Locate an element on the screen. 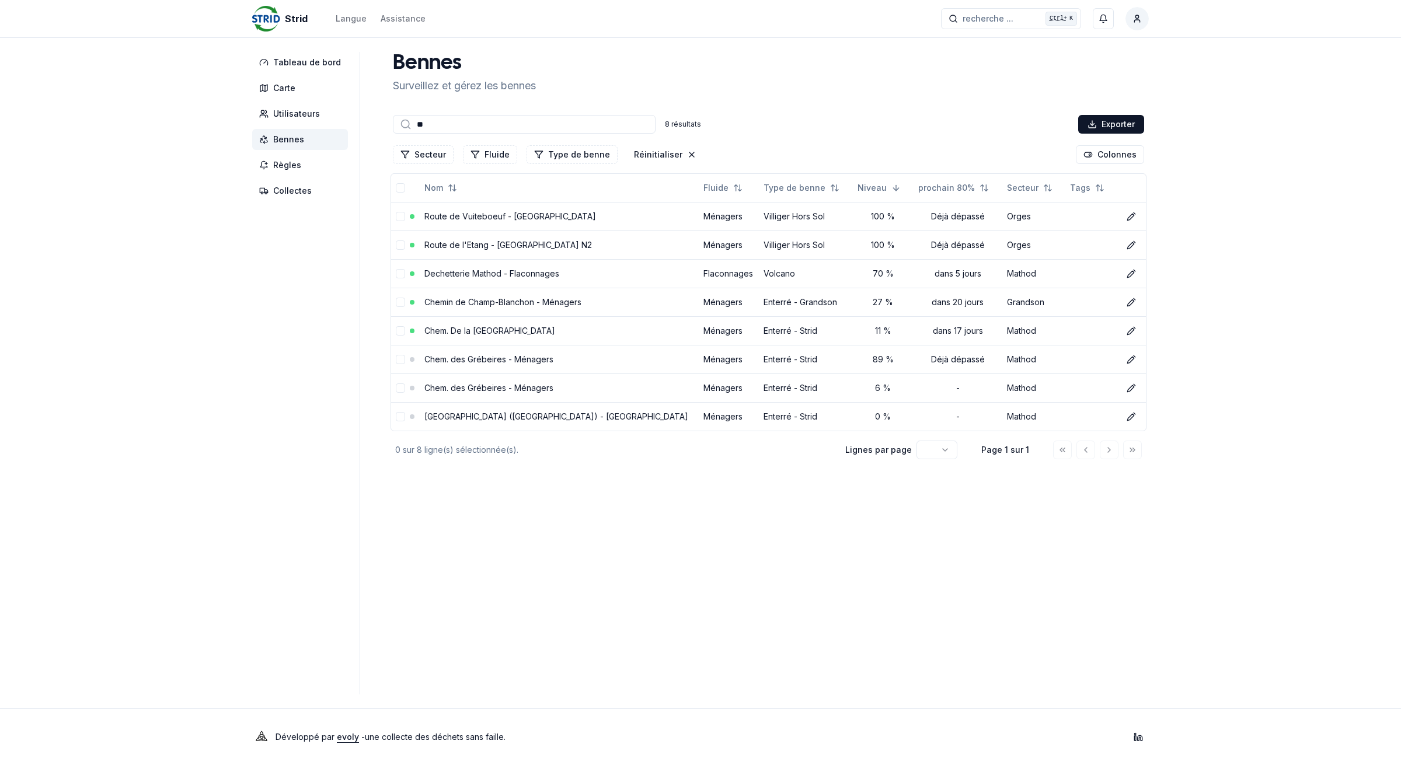  a: Carte is located at coordinates (302, 88).